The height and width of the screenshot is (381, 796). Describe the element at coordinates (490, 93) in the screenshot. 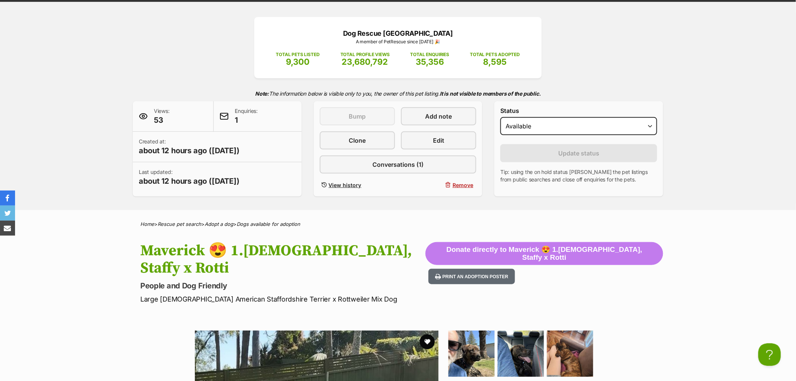

I see `strong: It is not visible to members of the public.` at that location.